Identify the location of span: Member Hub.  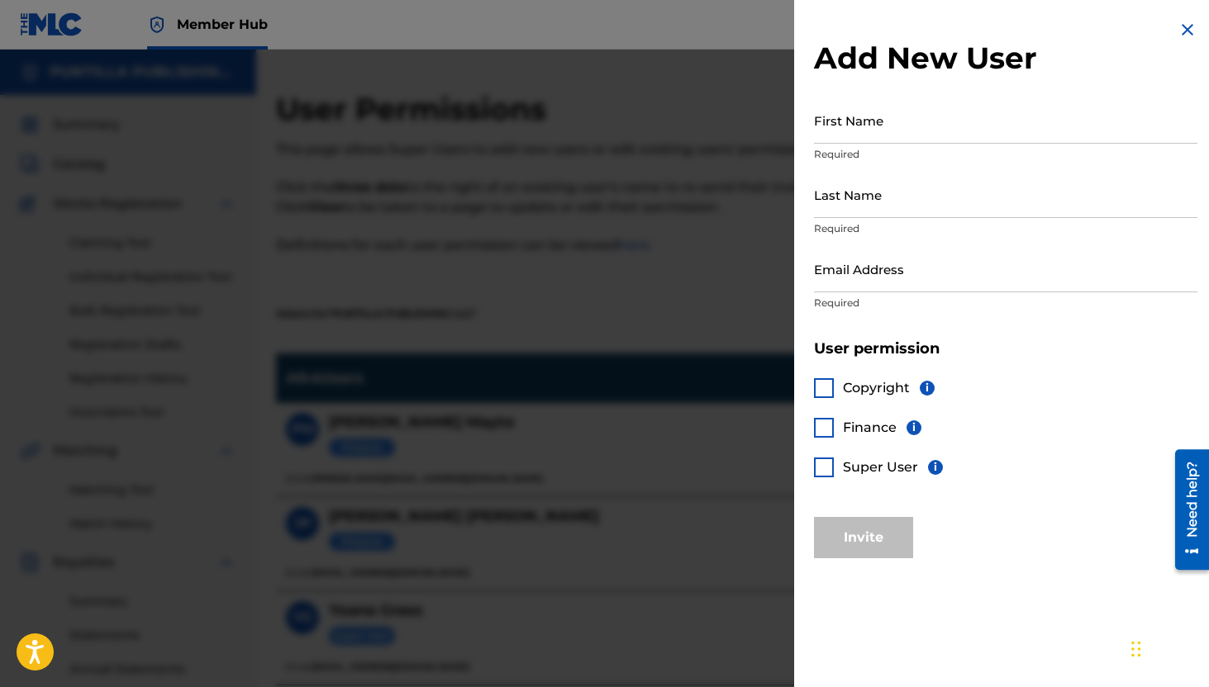
(222, 24).